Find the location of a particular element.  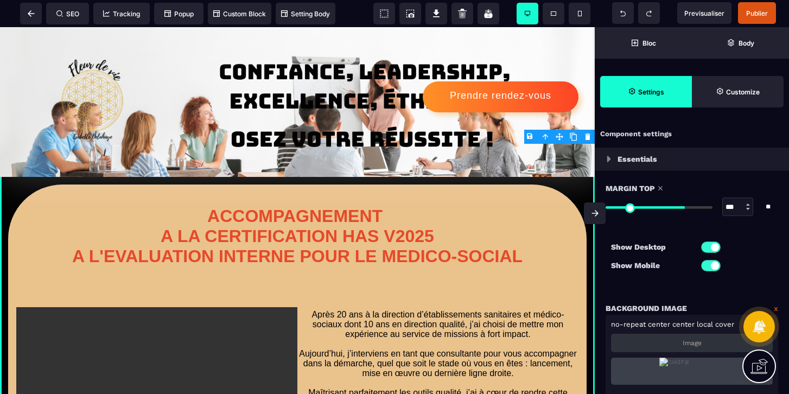

span: Open Layer Manager is located at coordinates (740, 43).